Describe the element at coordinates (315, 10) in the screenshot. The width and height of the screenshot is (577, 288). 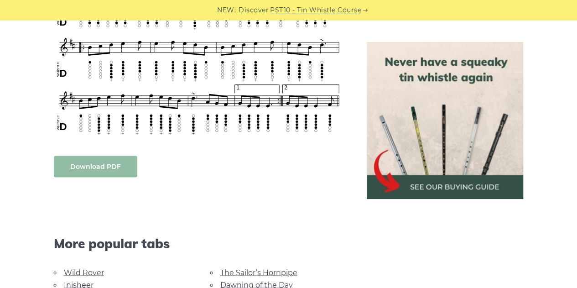
I see `a: PST10 - Tin Whistle Course` at that location.